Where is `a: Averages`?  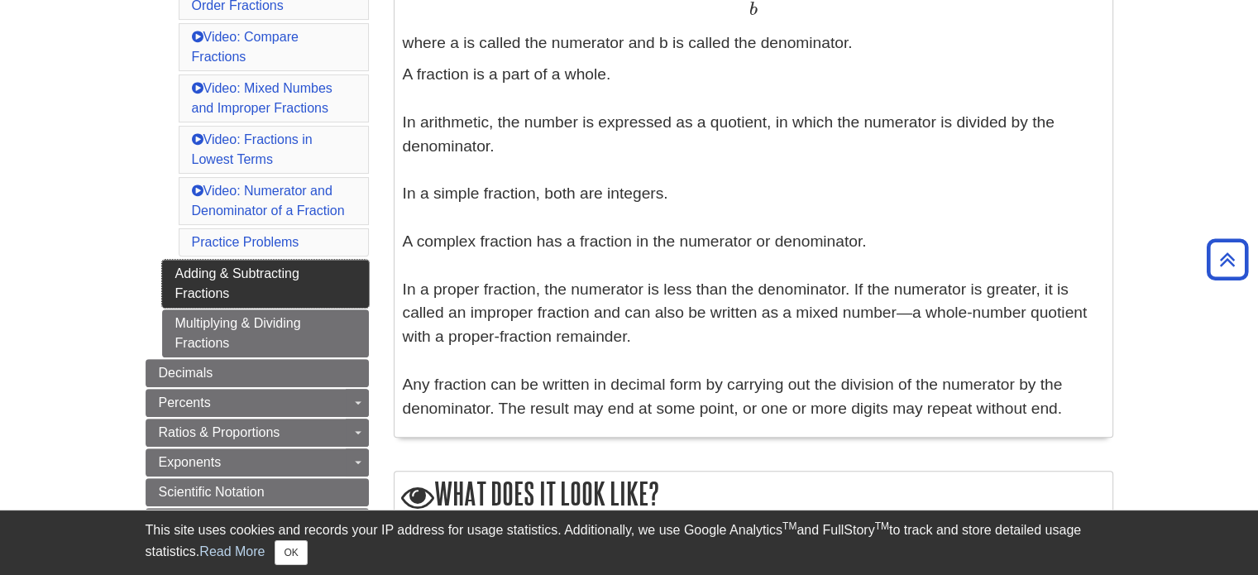 a: Averages is located at coordinates (257, 522).